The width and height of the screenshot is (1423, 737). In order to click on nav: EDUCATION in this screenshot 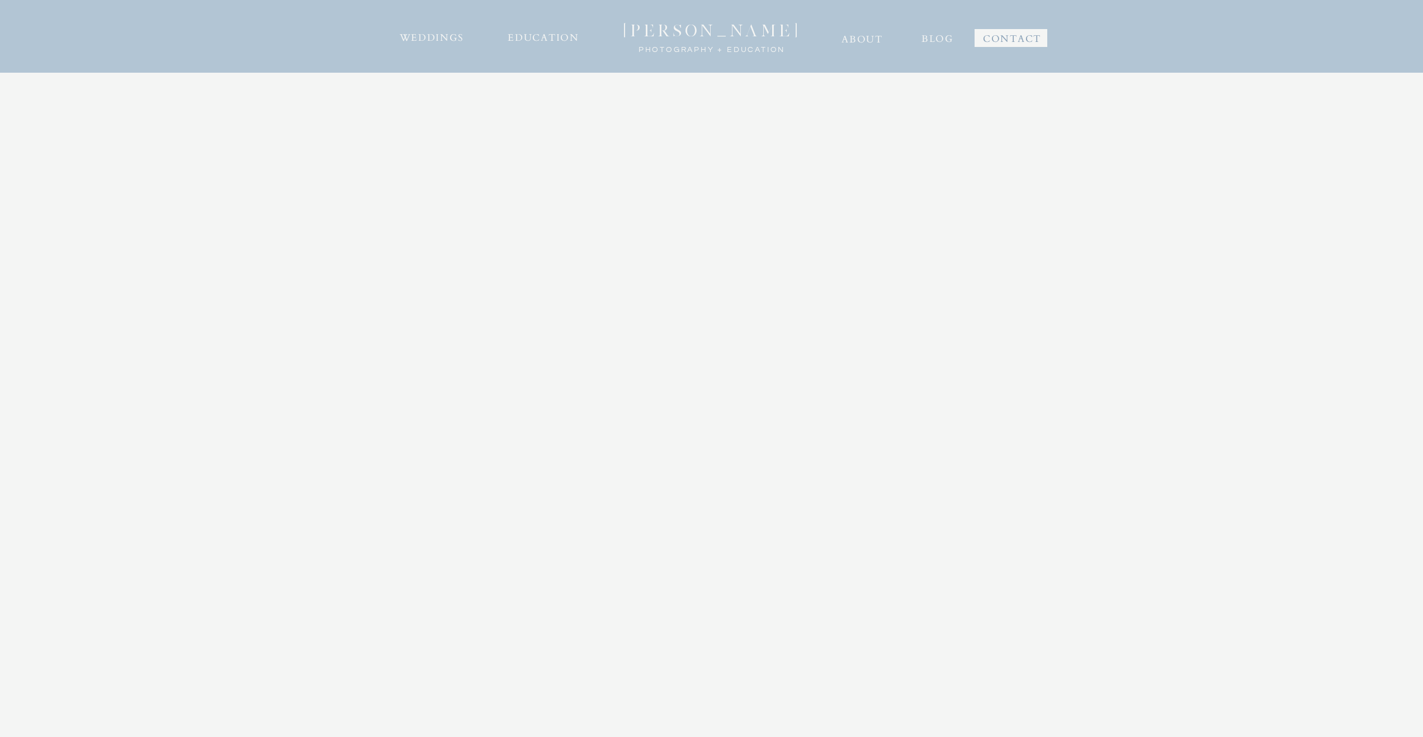, I will do `click(543, 36)`.